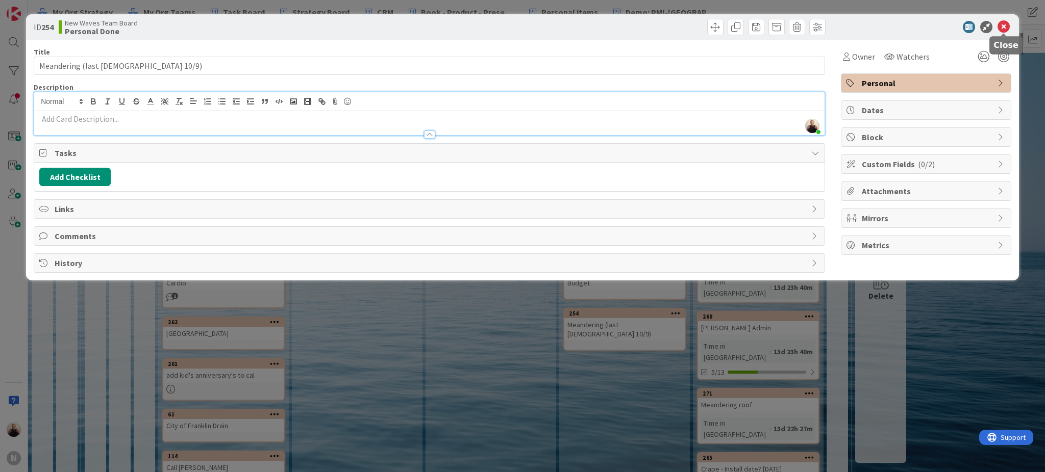  Describe the element at coordinates (430, 236) in the screenshot. I see `span: Comments` at that location.